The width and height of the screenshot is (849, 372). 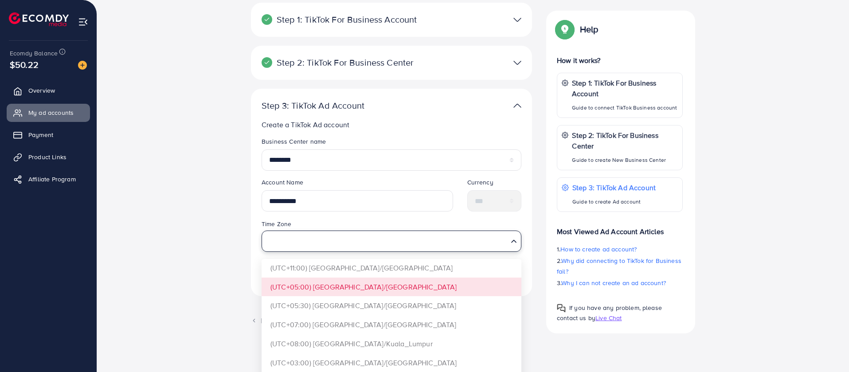 What do you see at coordinates (41, 135) in the screenshot?
I see `span: Payment` at bounding box center [41, 135].